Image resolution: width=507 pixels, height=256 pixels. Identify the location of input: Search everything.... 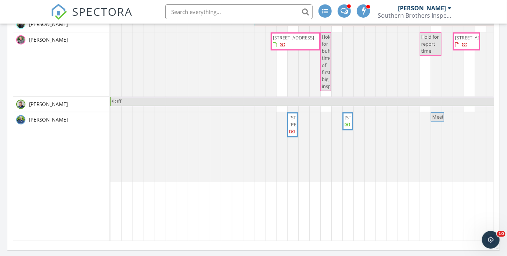
(239, 12).